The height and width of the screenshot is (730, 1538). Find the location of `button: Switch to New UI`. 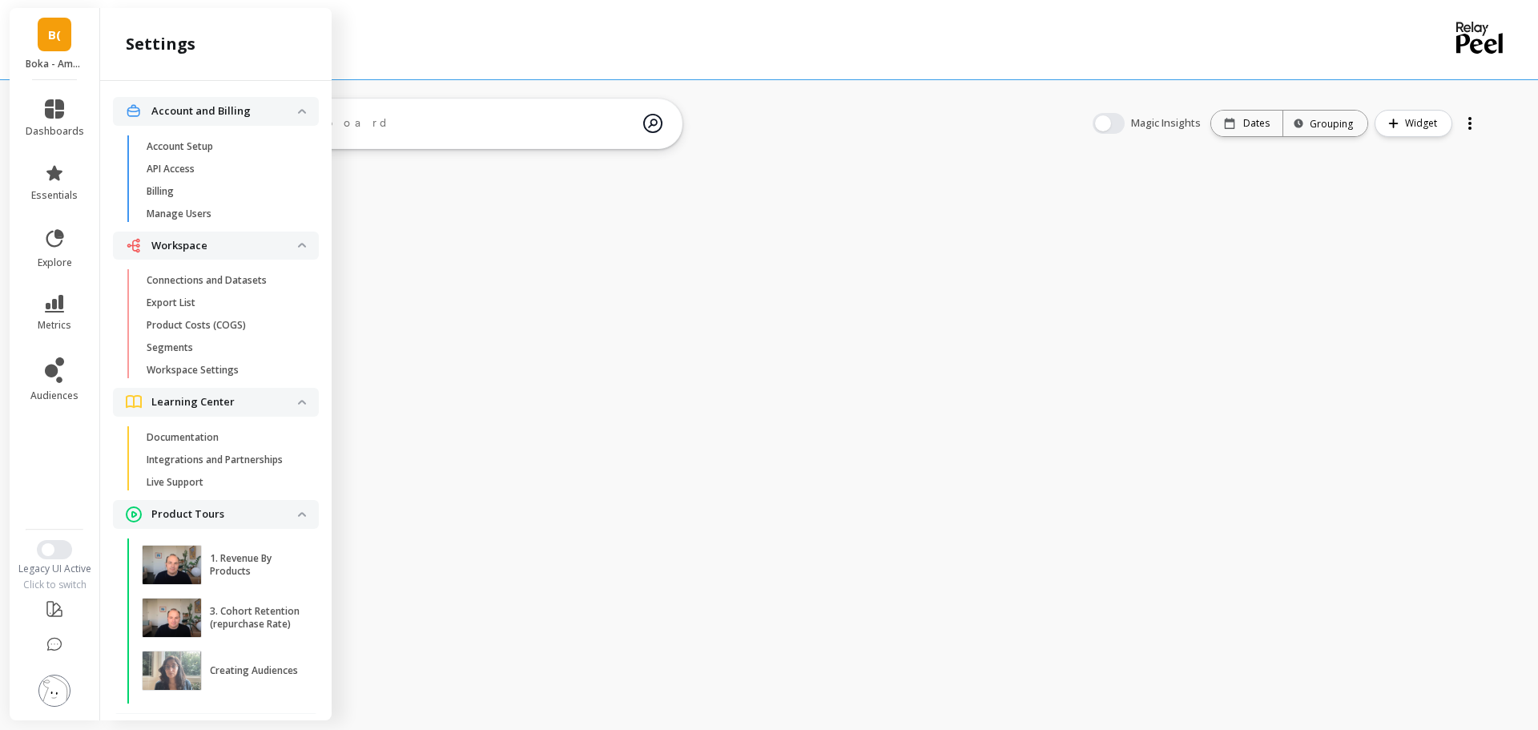

button: Switch to New UI is located at coordinates (54, 550).